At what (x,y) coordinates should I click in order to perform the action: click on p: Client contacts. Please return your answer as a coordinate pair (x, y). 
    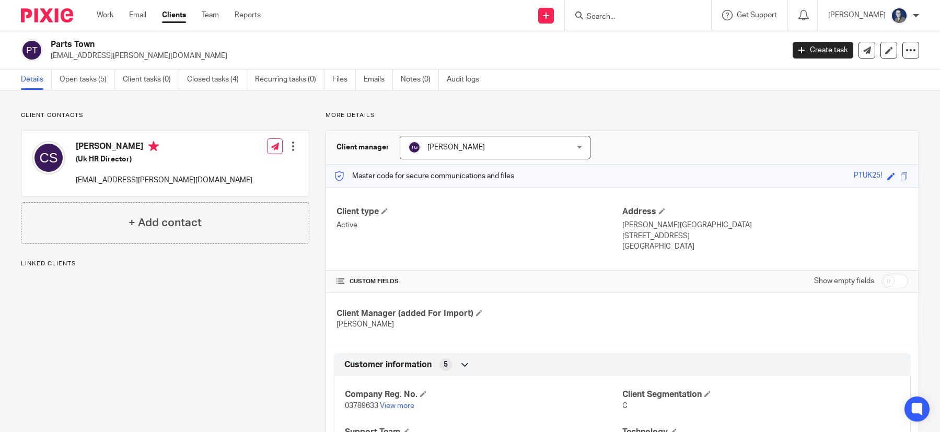
    Looking at the image, I should click on (165, 115).